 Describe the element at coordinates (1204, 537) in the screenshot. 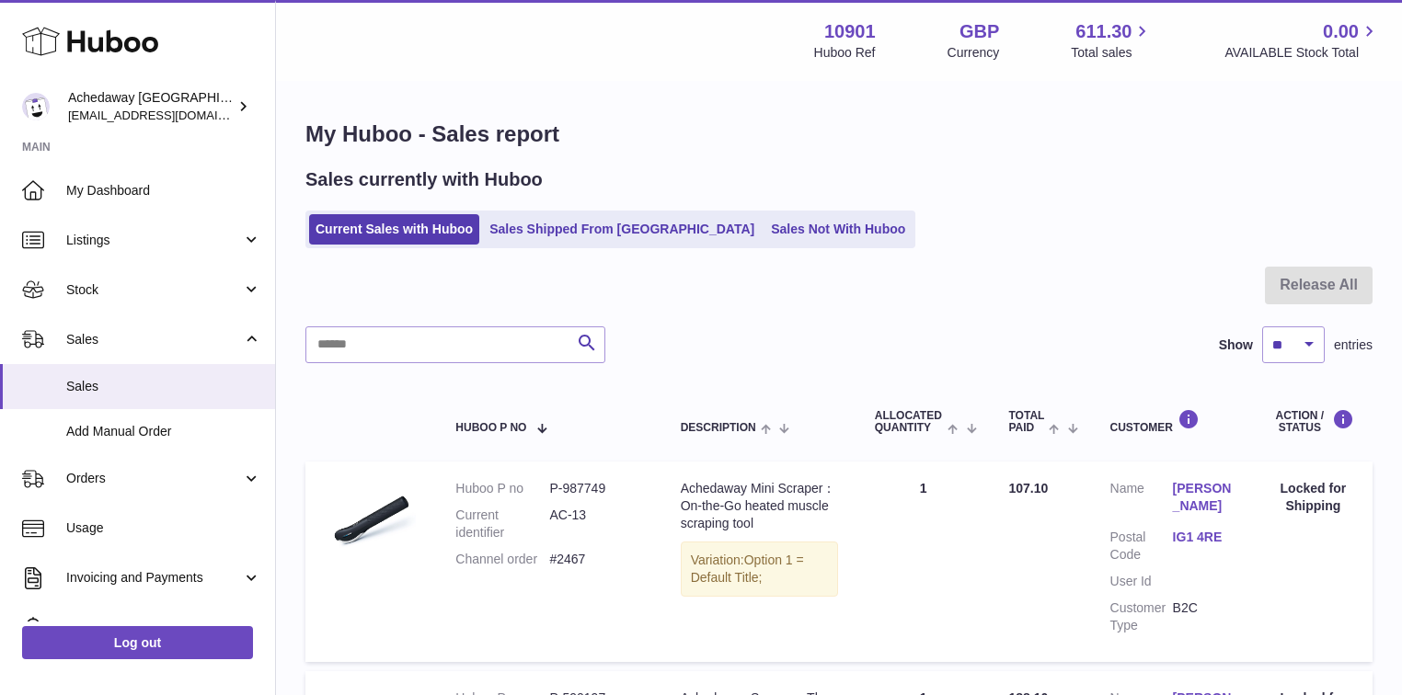

I see `a: IG1 4RE` at that location.